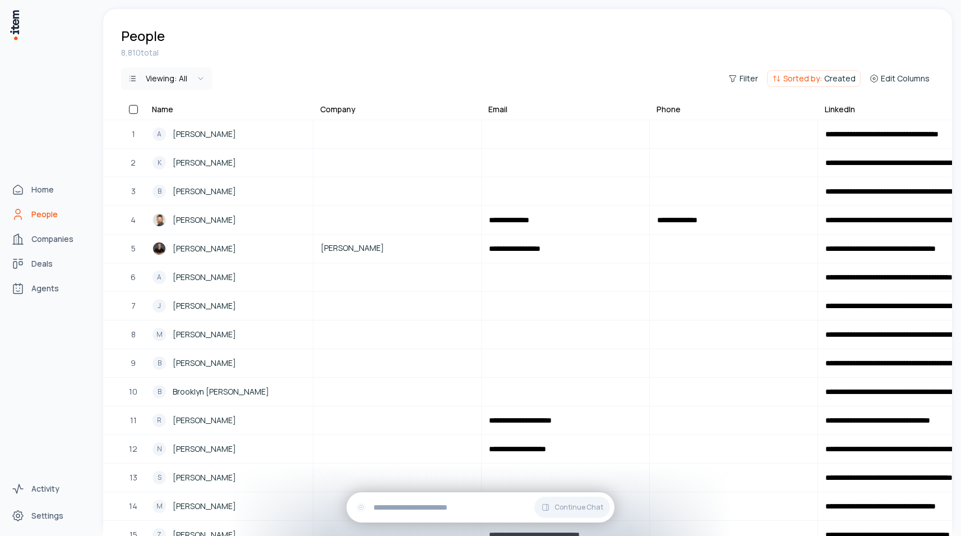 The image size is (961, 536). Describe the element at coordinates (743, 79) in the screenshot. I see `button: Filter` at that location.